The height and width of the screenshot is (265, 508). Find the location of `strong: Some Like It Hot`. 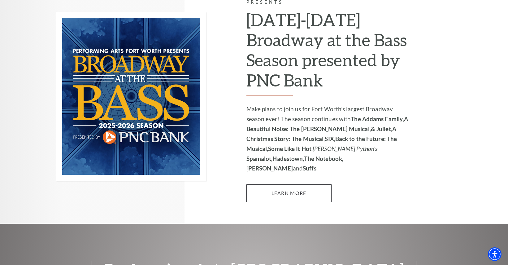

strong: Some Like It Hot is located at coordinates (290, 148).